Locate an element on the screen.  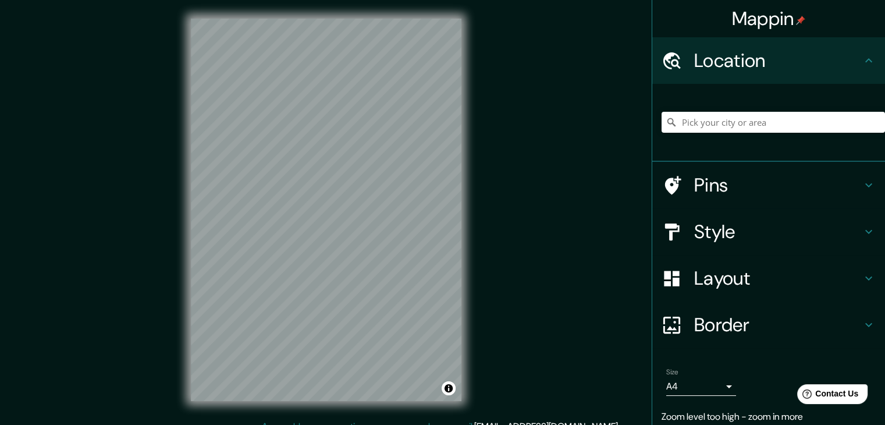
label: Size is located at coordinates (672, 372).